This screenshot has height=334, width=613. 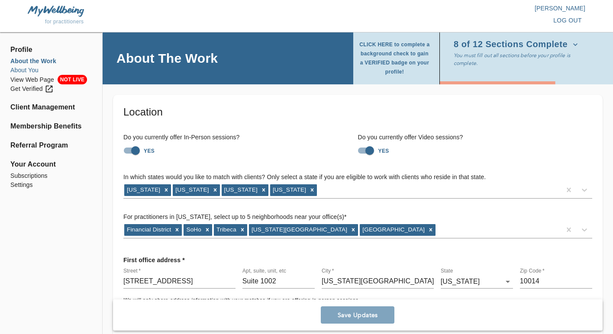 I want to click on div: Tribeca, so click(x=226, y=230).